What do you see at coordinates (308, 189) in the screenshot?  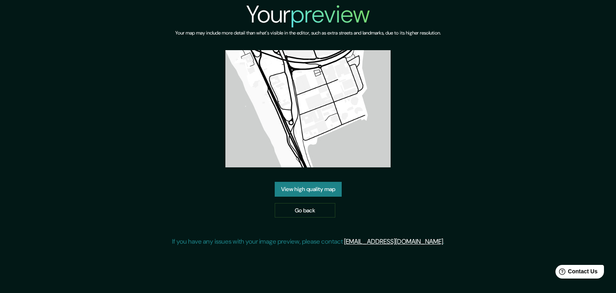 I see `a: View high quality map` at bounding box center [308, 189].